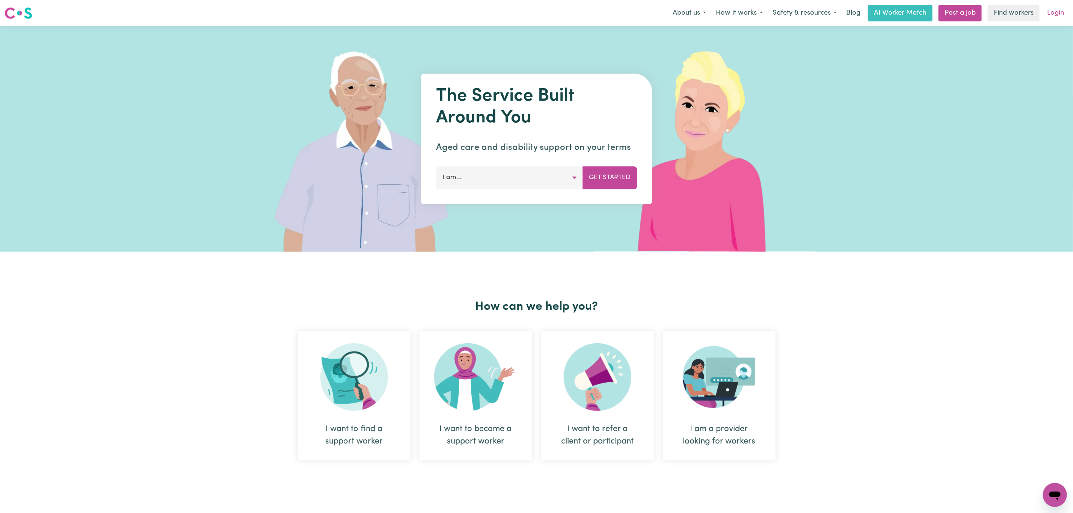  I want to click on a: AI Worker Match, so click(901, 13).